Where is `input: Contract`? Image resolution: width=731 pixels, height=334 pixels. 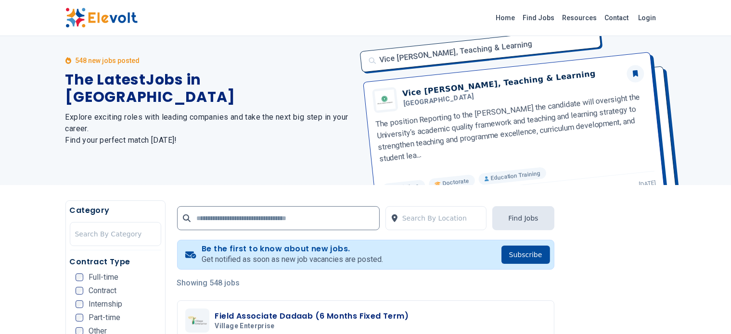 input: Contract is located at coordinates (79, 291).